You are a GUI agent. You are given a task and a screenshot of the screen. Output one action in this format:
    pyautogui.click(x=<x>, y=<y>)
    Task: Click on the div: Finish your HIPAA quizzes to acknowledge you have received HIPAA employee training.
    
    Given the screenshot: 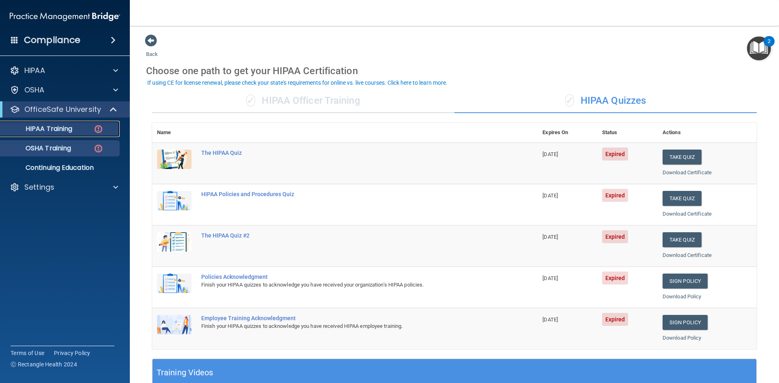 What is the action you would take?
    pyautogui.click(x=349, y=327)
    